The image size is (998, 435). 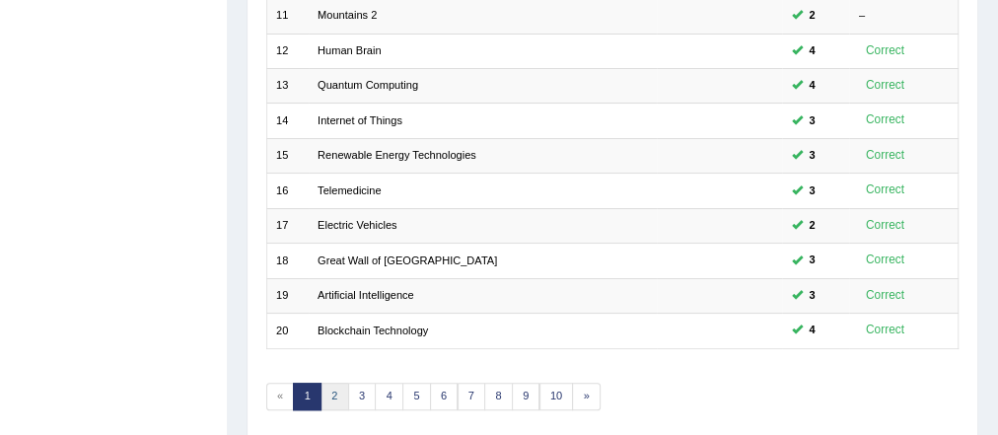 What do you see at coordinates (287, 86) in the screenshot?
I see `td: 13` at bounding box center [287, 86].